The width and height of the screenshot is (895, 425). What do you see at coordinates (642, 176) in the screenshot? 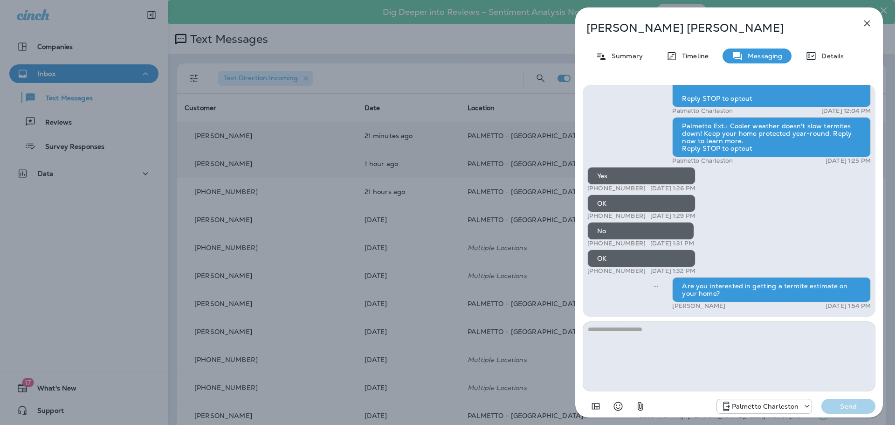
I see `div: Yes` at bounding box center [642, 176].